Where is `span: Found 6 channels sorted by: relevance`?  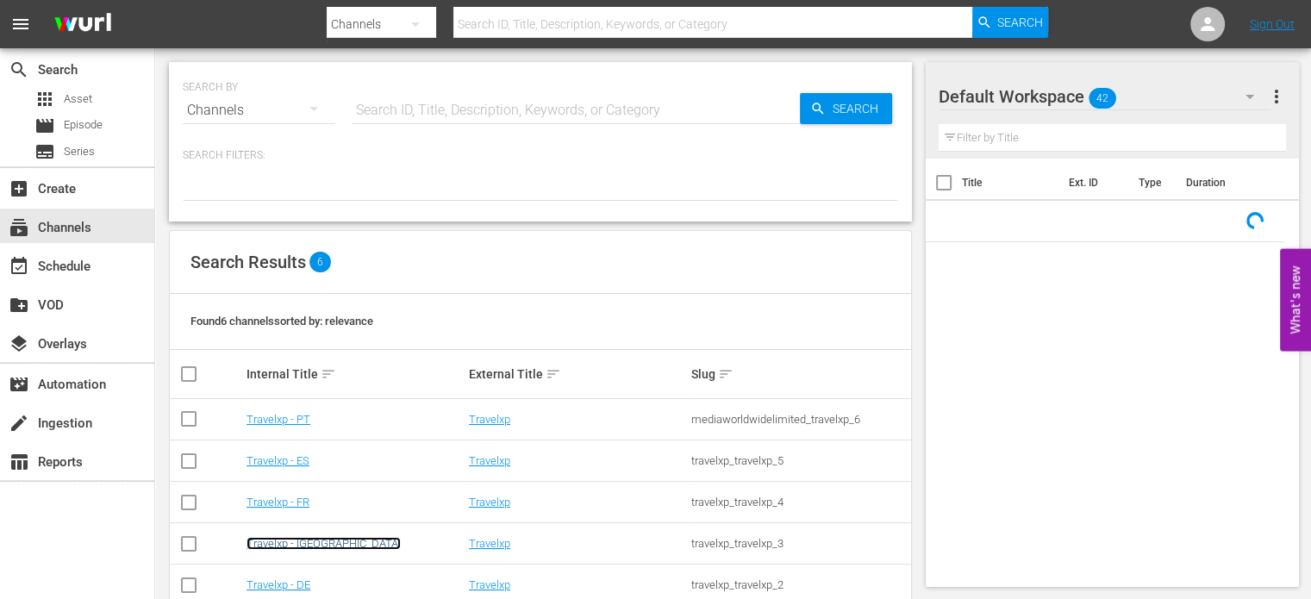 span: Found 6 channels sorted by: relevance is located at coordinates (282, 321).